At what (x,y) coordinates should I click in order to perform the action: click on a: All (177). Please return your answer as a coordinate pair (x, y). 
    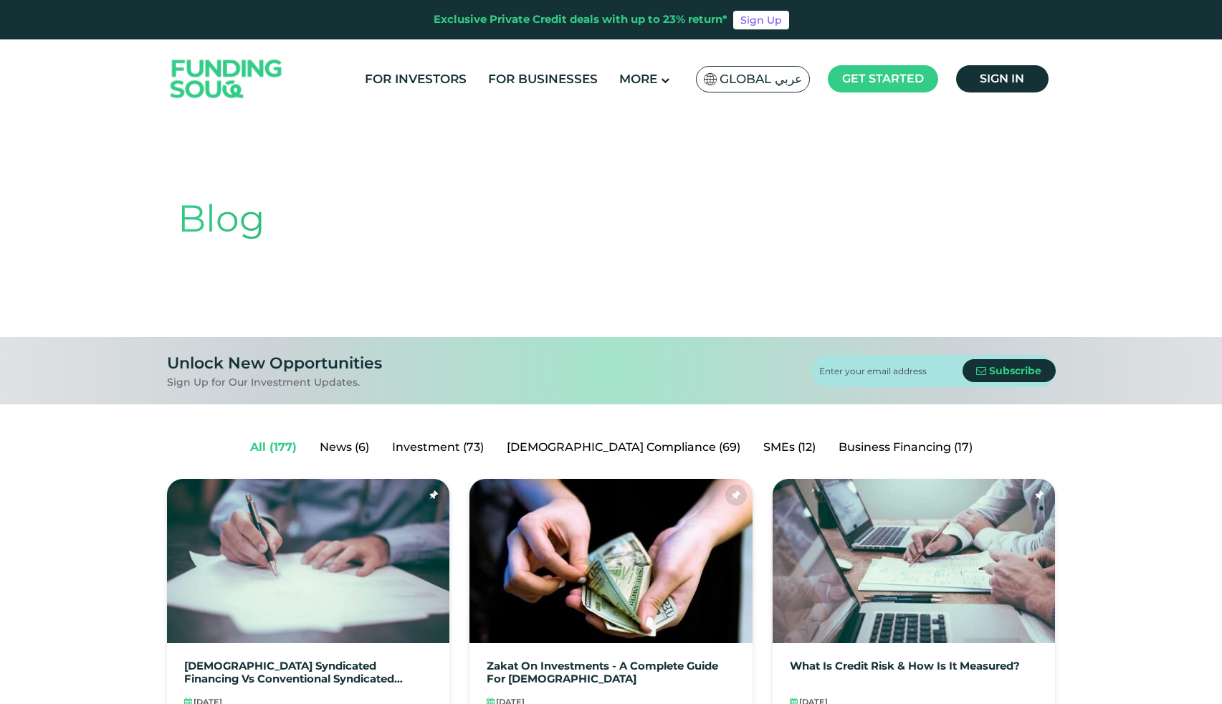
    Looking at the image, I should click on (273, 447).